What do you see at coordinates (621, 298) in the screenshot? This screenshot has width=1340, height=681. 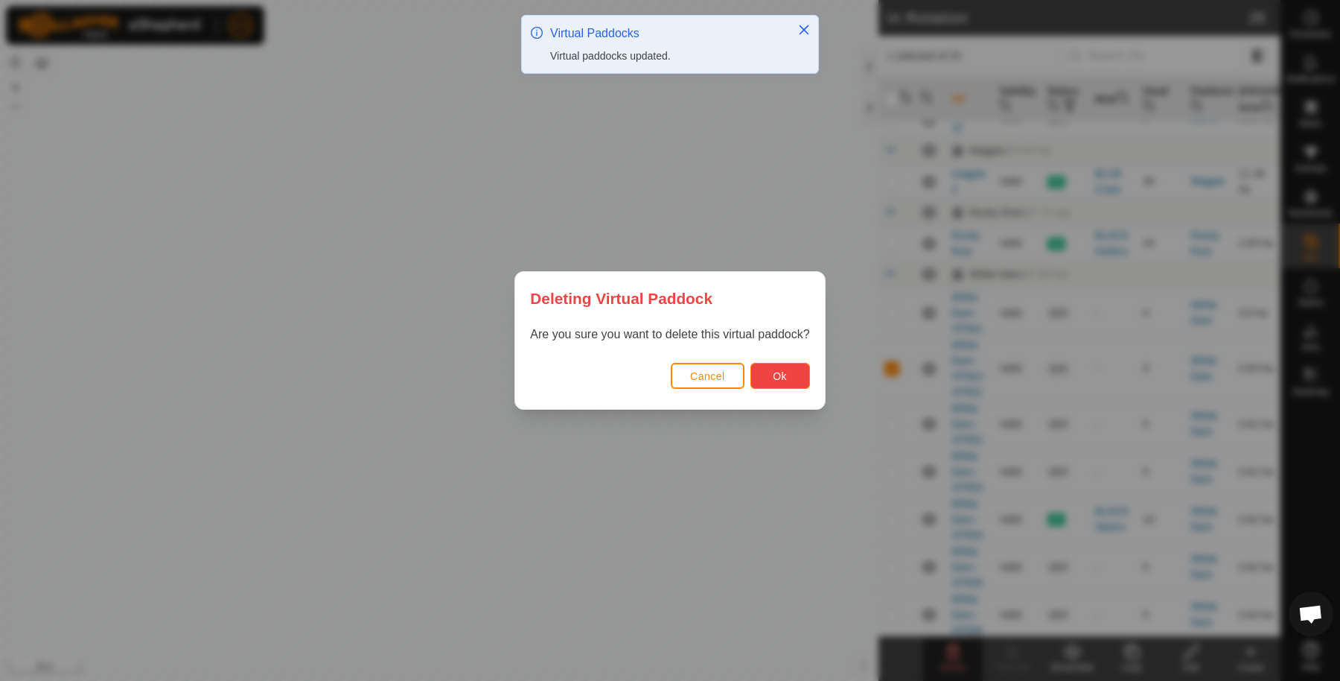 I see `span: Deleting Virtual Paddock` at bounding box center [621, 298].